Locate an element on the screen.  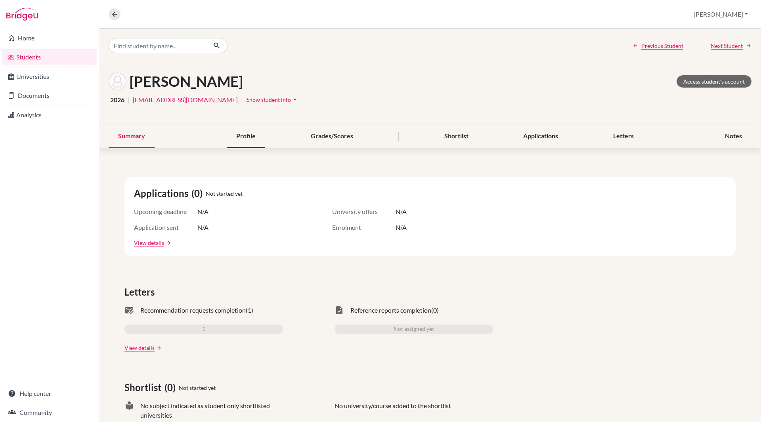
div: Summary is located at coordinates (132, 136).